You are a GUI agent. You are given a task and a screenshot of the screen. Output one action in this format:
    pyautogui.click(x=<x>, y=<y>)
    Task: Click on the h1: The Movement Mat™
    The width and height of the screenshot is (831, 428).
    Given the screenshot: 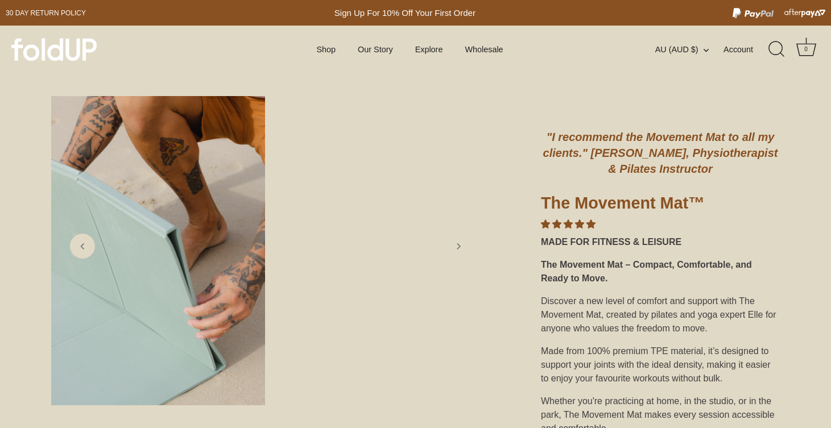 What is the action you would take?
    pyautogui.click(x=661, y=205)
    